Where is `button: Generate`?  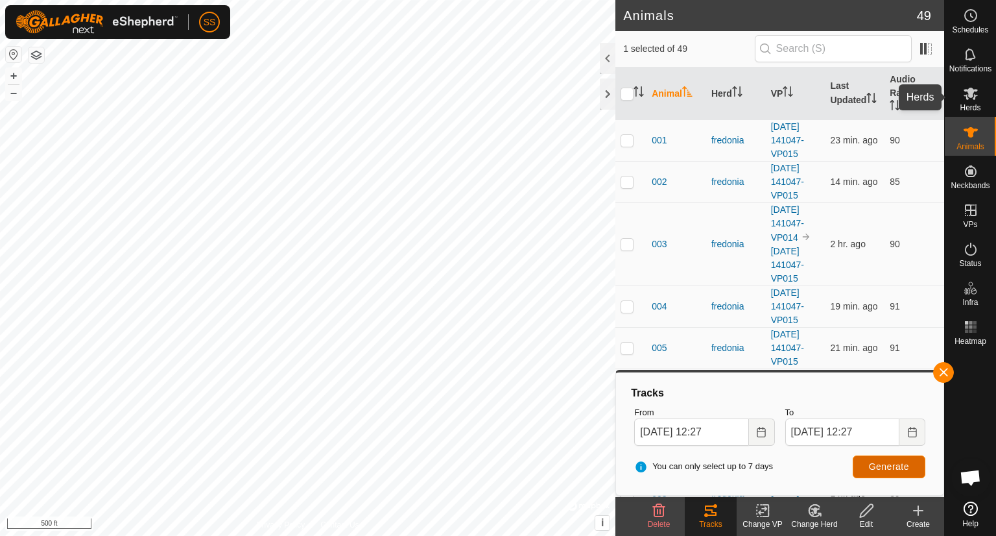 button: Generate is located at coordinates (889, 466).